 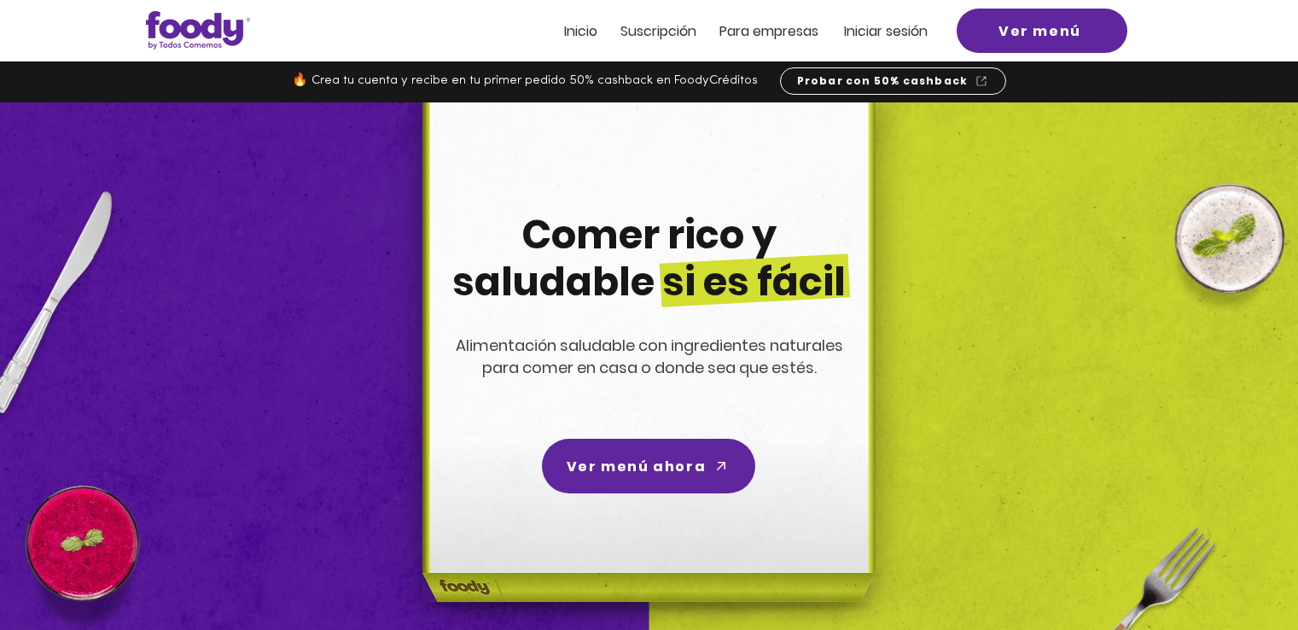 I want to click on span: Ver menú, so click(x=1040, y=31).